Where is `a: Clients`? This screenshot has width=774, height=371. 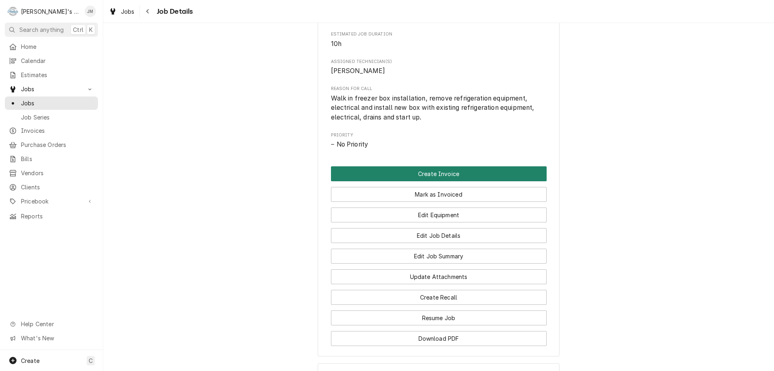
a: Clients is located at coordinates (51, 187).